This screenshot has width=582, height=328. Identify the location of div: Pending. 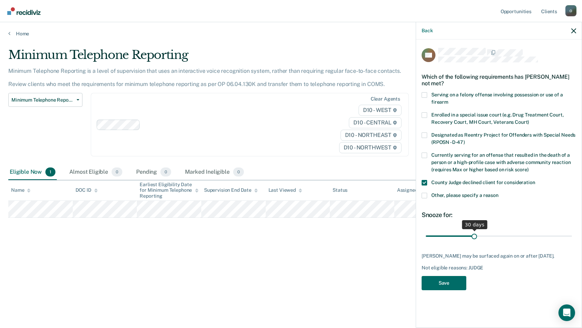
(154, 172).